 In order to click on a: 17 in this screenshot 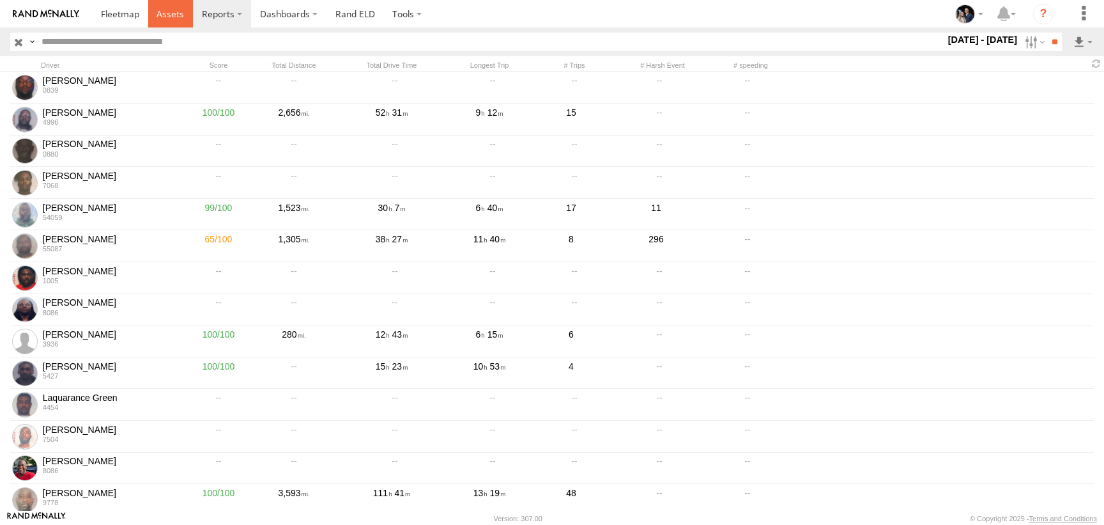, I will do `click(571, 215)`.